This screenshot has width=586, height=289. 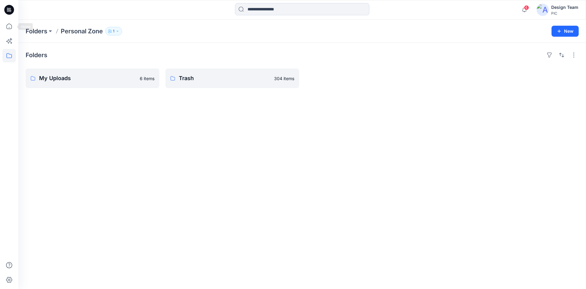 I want to click on p: Personal Zone, so click(x=82, y=31).